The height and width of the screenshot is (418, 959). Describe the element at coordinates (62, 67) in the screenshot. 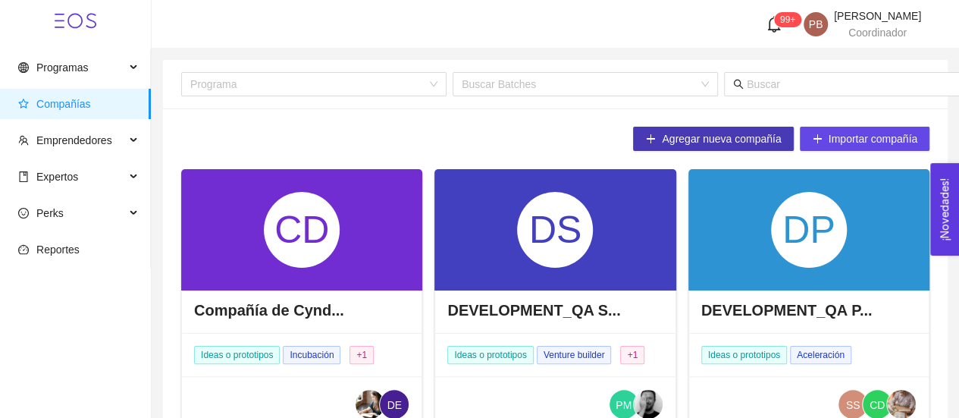

I see `span: Programas` at that location.